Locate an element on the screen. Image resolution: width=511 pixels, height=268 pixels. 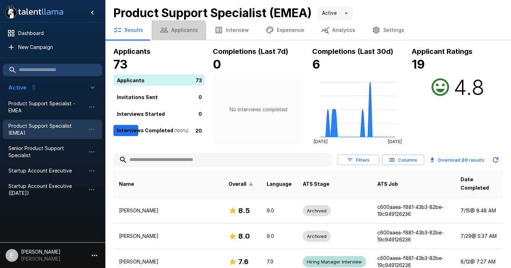
span: Date Completed is located at coordinates (479, 184).